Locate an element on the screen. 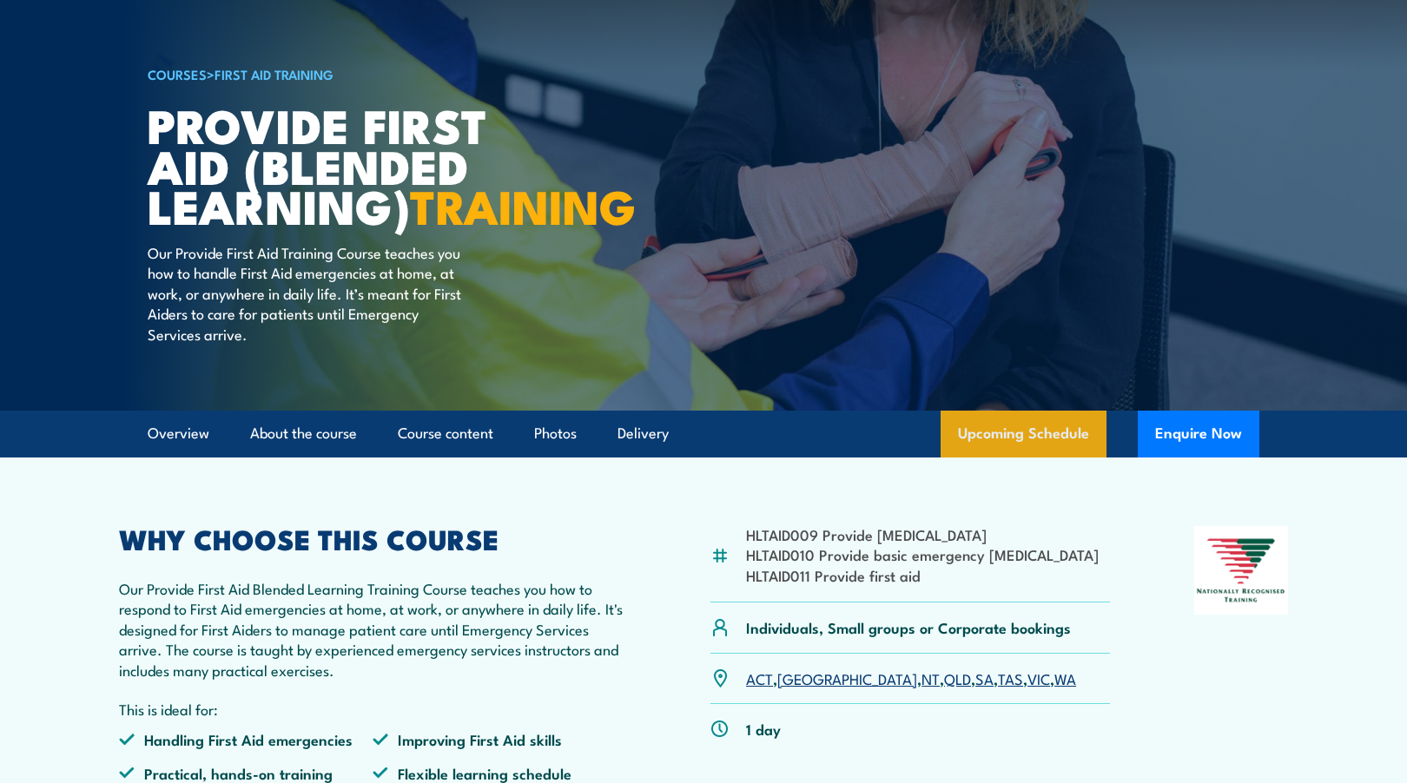 The width and height of the screenshot is (1407, 783). a: About the course is located at coordinates (303, 433).